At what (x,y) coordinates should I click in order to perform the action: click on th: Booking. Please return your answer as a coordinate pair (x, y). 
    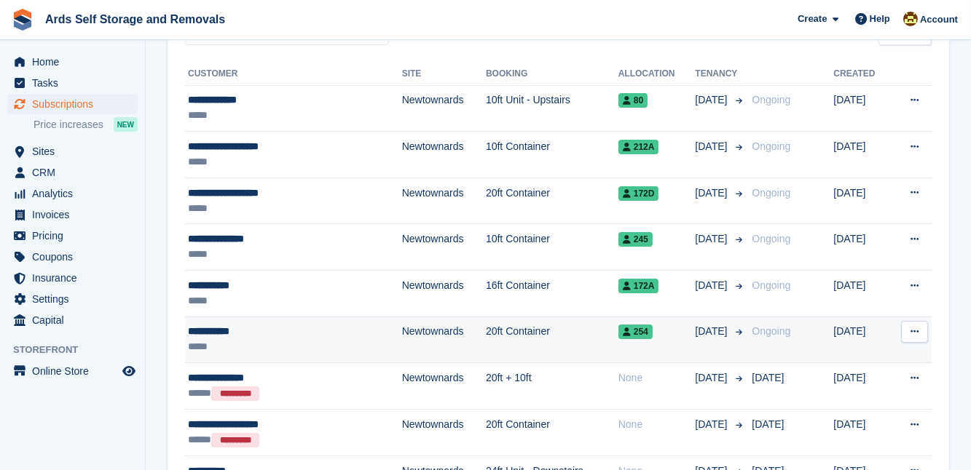
    Looking at the image, I should click on (552, 74).